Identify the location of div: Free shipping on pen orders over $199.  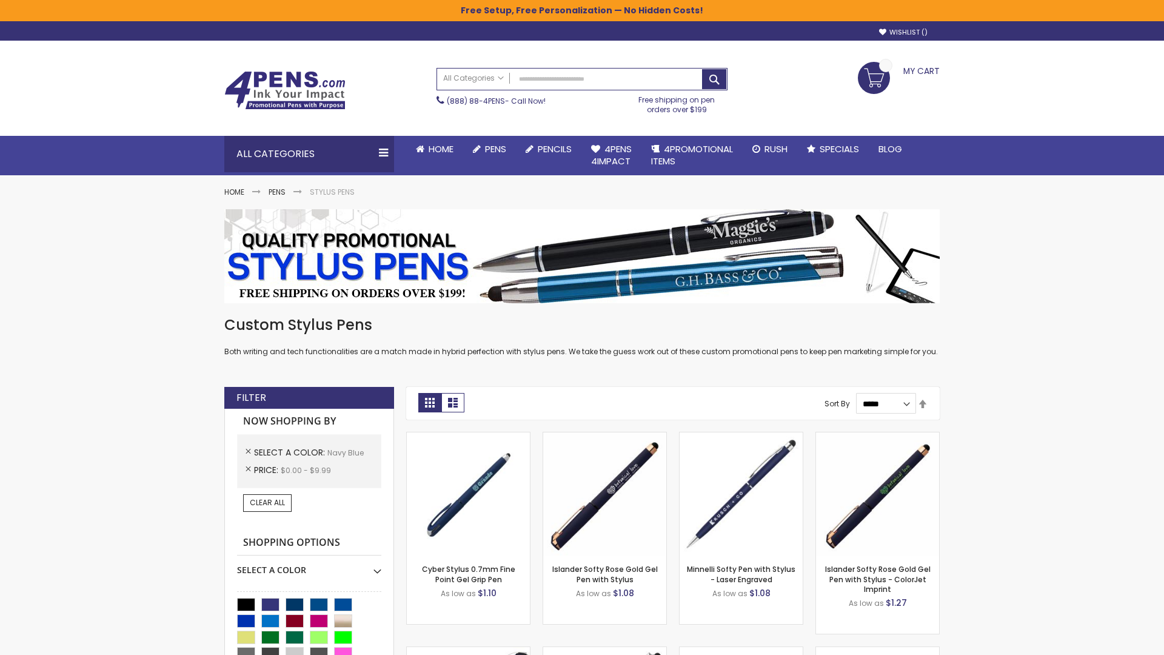
(677, 102).